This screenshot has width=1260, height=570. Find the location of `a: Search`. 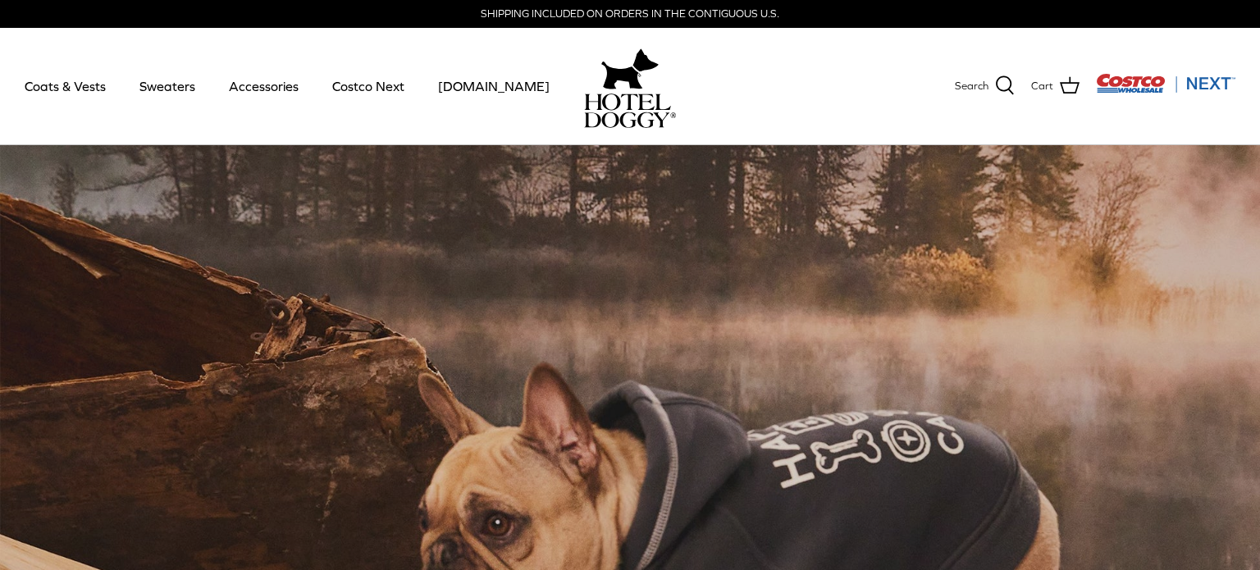

a: Search is located at coordinates (985, 86).